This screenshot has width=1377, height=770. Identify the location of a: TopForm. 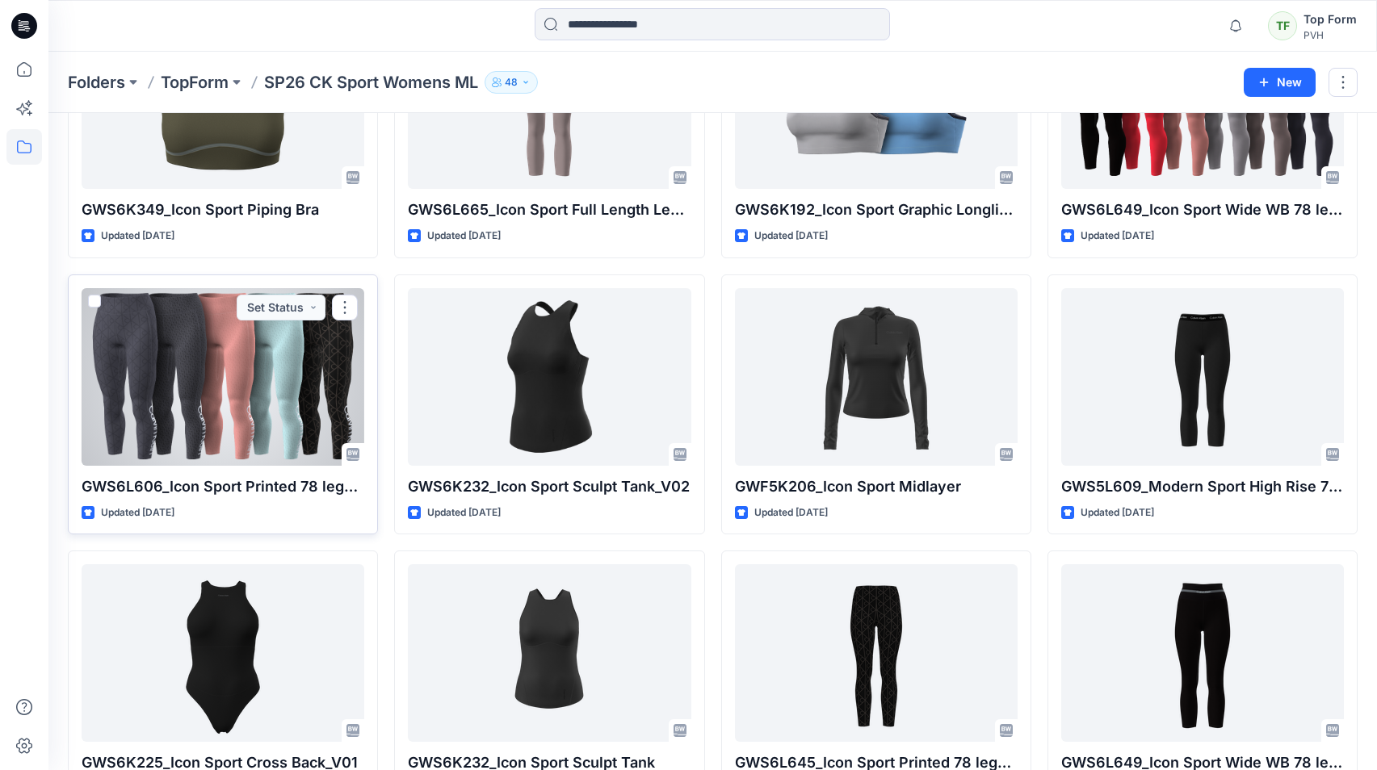
(195, 82).